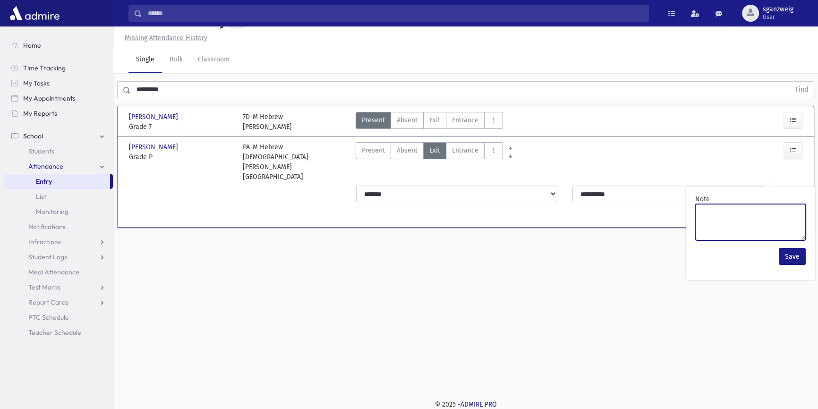  What do you see at coordinates (58, 166) in the screenshot?
I see `a: Attendance` at bounding box center [58, 166].